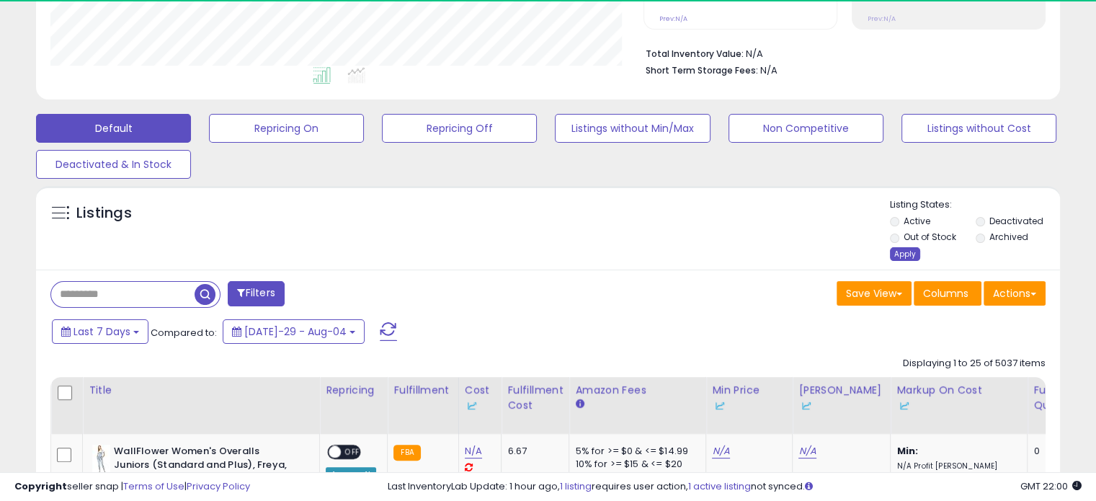 Image resolution: width=1096 pixels, height=501 pixels. Describe the element at coordinates (576, 486) in the screenshot. I see `a: 1 listing` at that location.